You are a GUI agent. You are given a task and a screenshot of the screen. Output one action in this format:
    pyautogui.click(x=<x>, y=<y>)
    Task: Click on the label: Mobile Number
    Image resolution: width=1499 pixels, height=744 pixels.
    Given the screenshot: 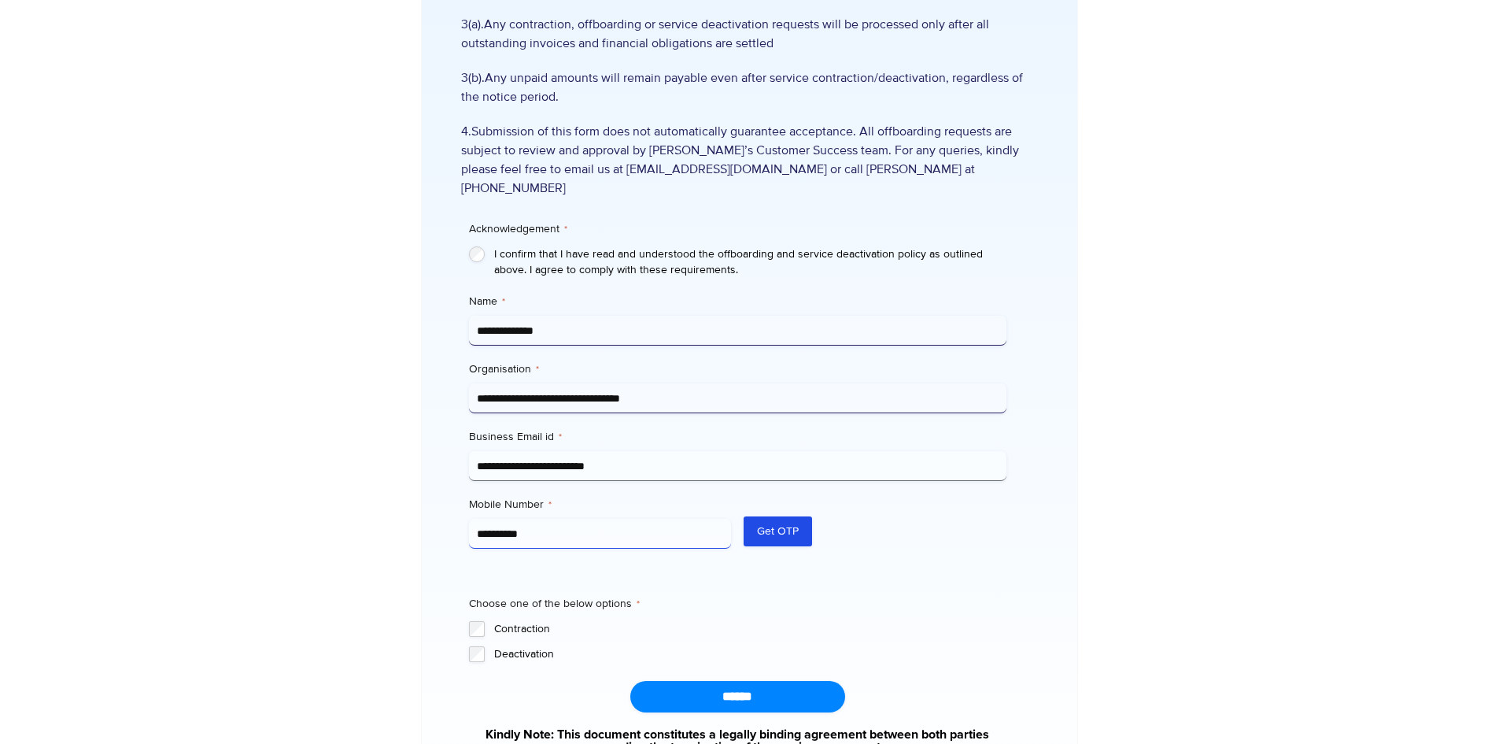 What is the action you would take?
    pyautogui.click(x=601, y=505)
    